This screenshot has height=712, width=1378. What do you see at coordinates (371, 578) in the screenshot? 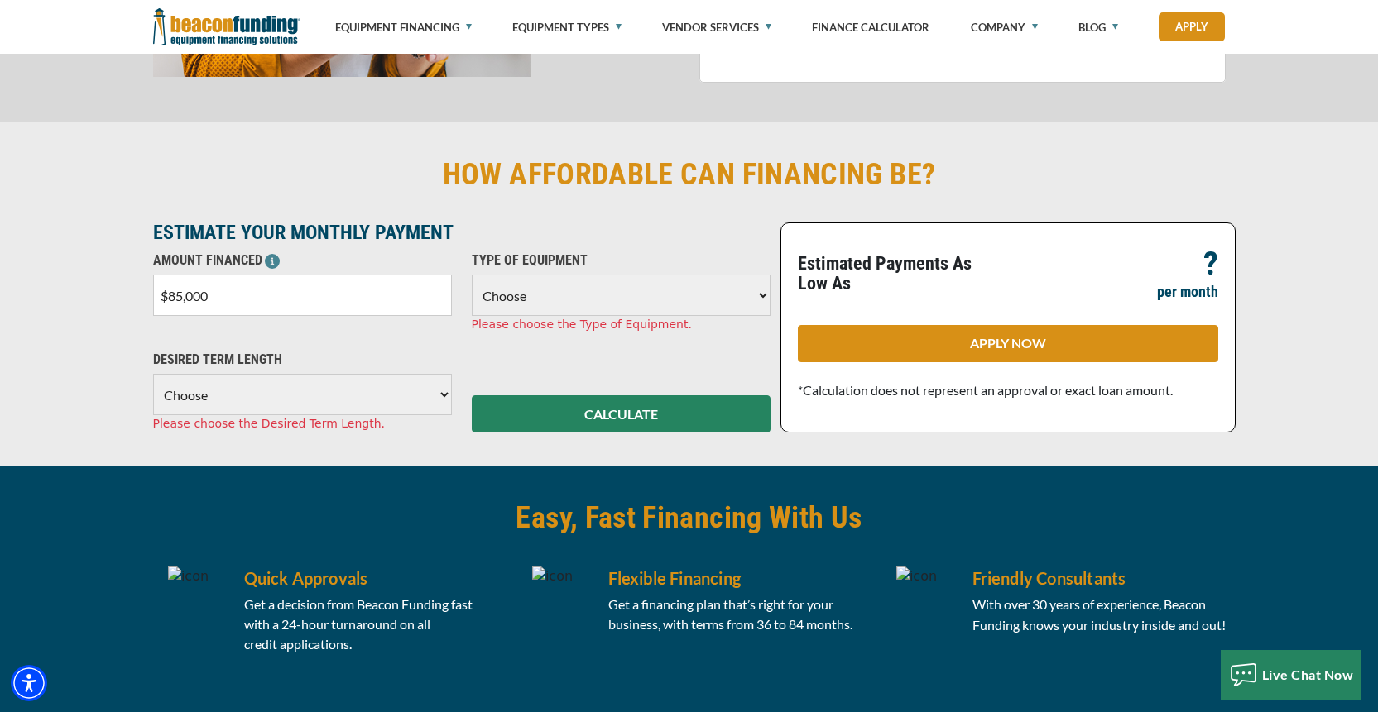
I see `h5: Quick Approvals` at bounding box center [371, 578].